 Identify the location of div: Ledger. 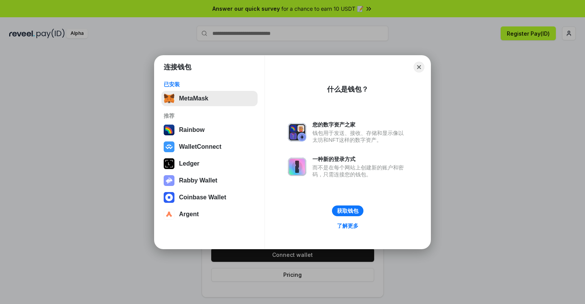
(189, 164).